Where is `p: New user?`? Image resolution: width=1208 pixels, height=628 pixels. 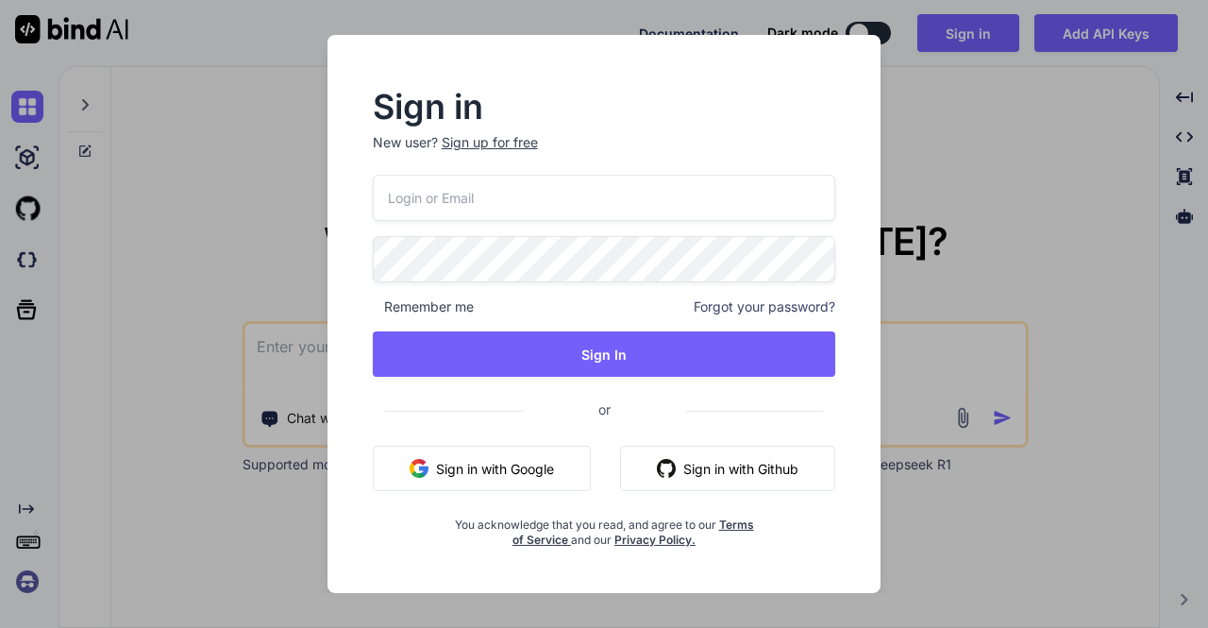
p: New user? is located at coordinates (604, 154).